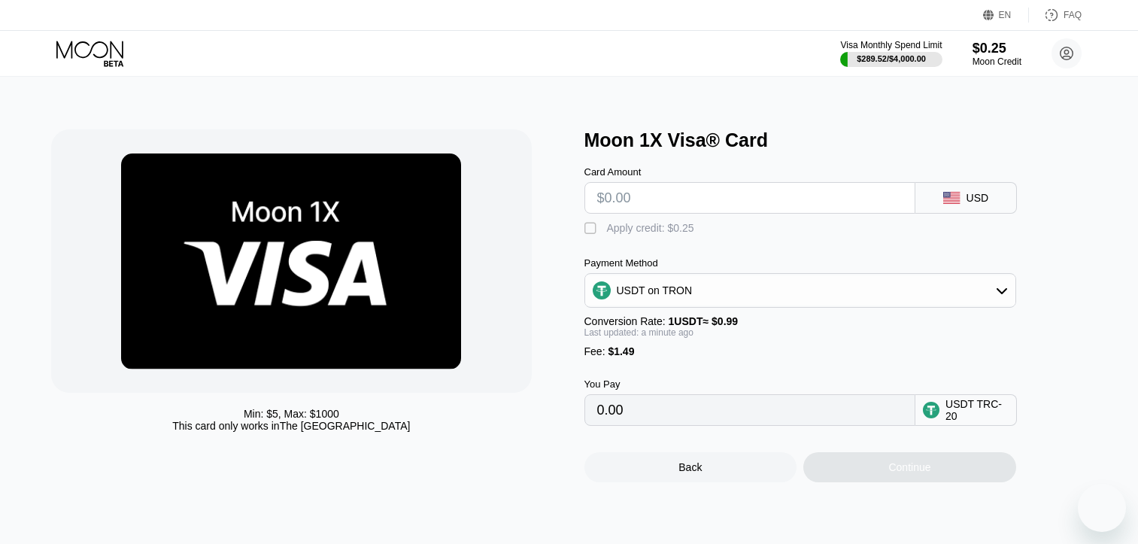  Describe the element at coordinates (891, 53) in the screenshot. I see `div: Visa Monthly Spend Limit$289.52/$4,000.00` at that location.